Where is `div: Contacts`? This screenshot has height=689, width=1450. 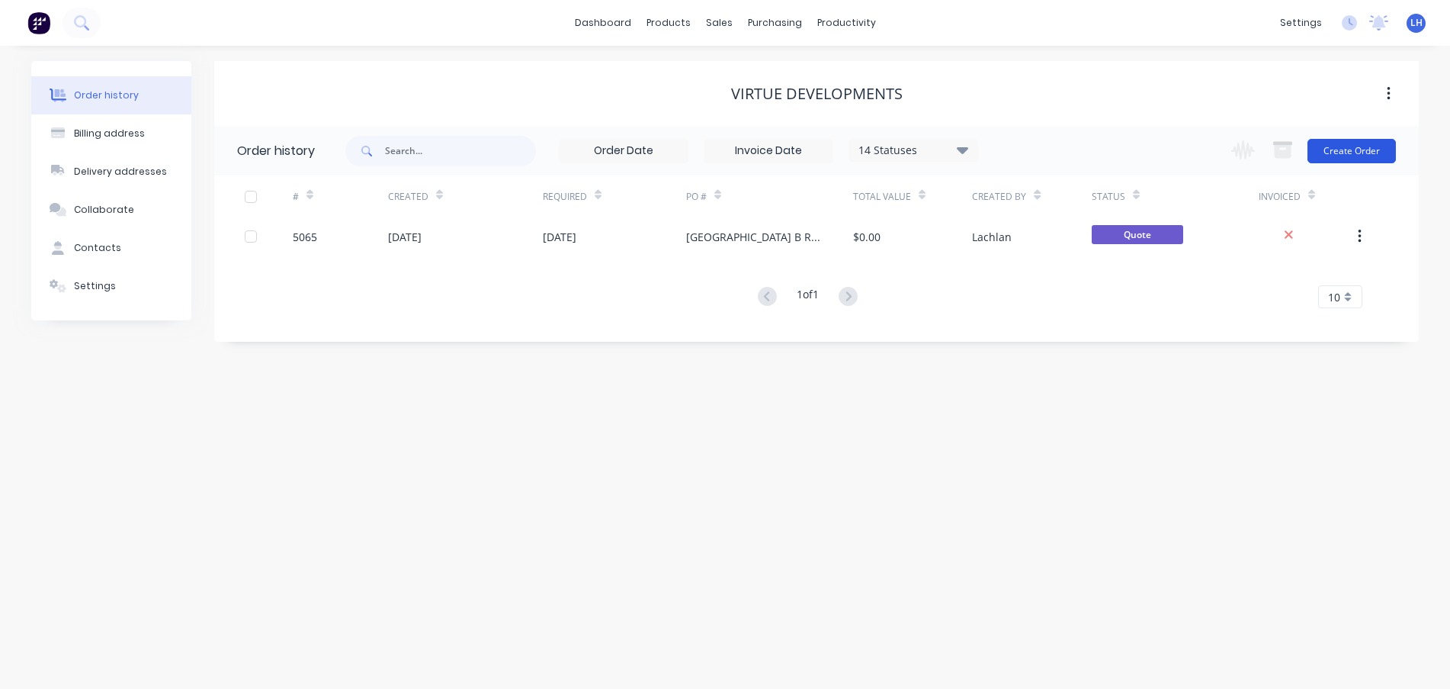 div: Contacts is located at coordinates (98, 248).